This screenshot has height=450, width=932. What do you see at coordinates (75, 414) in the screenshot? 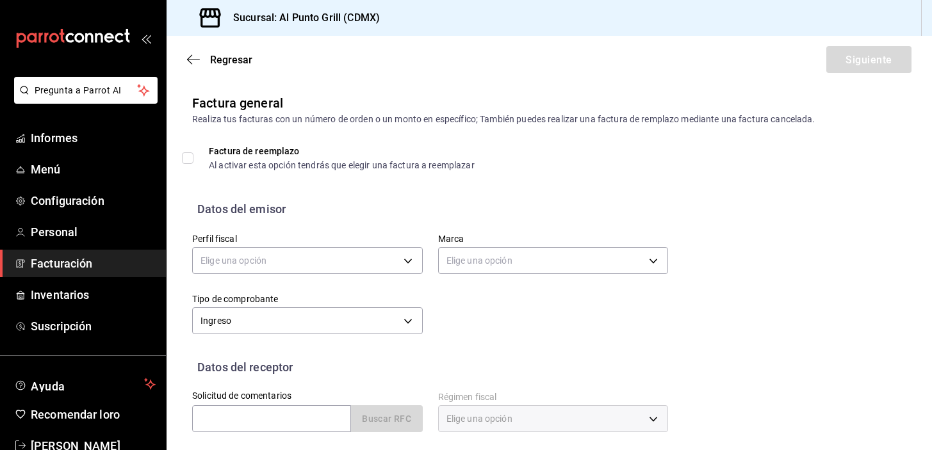
I see `font: Recomendar loro` at bounding box center [75, 414].